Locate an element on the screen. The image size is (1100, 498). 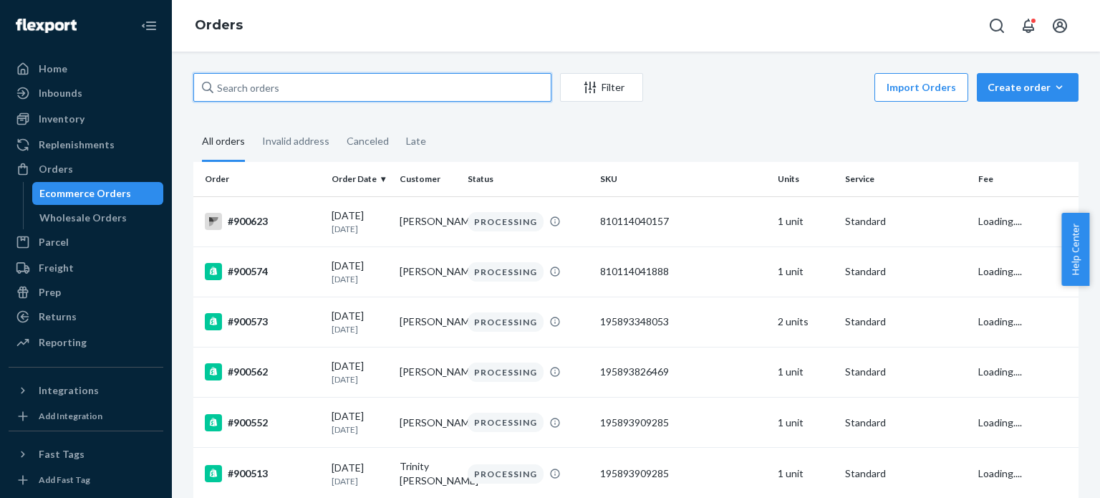
div: Invalid address is located at coordinates (296, 141).